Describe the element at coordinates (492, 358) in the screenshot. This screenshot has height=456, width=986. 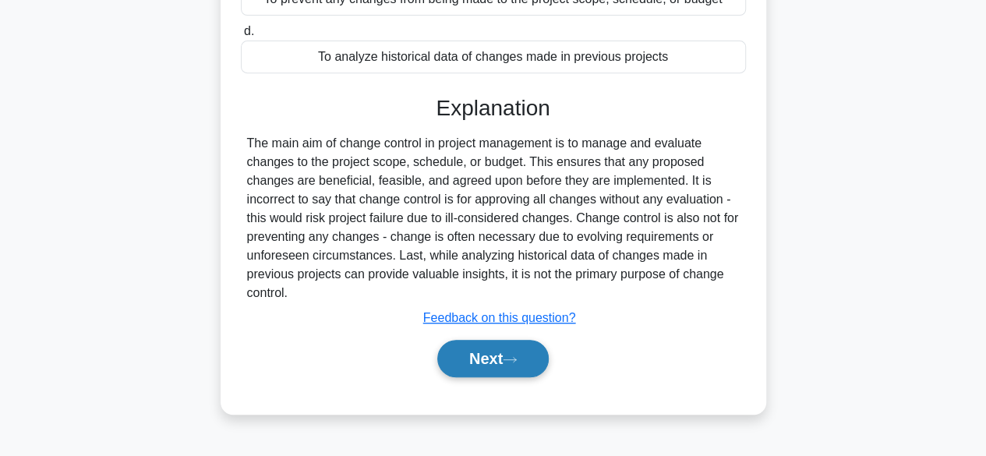
I see `button: Next` at that location.